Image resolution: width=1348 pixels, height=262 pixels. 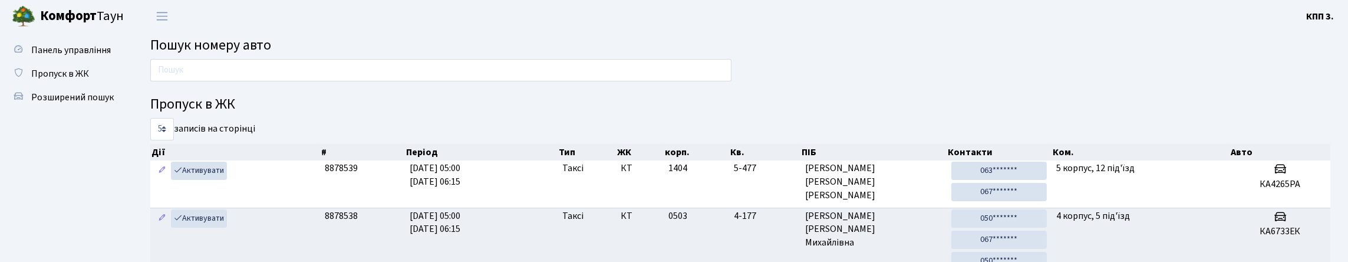 What do you see at coordinates (586, 152) in the screenshot?
I see `th: Тип` at bounding box center [586, 152].